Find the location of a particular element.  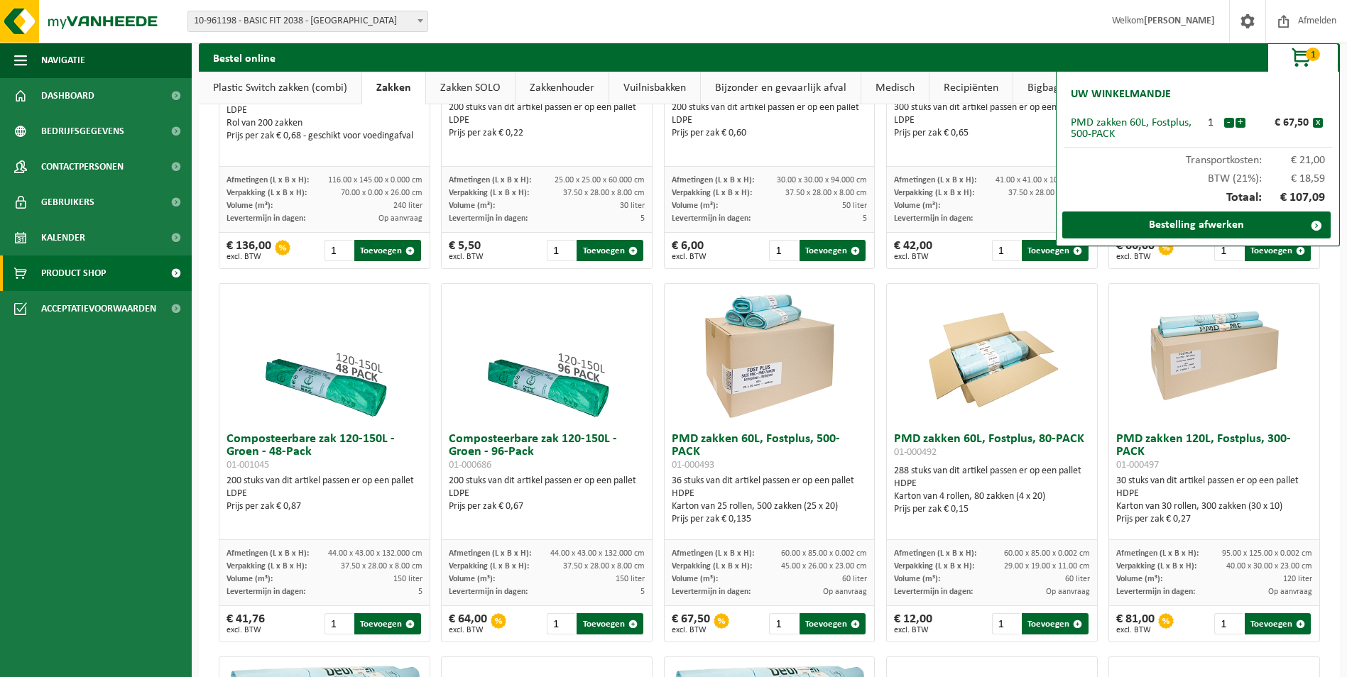

h3: PMD zakken 120L, Fostplus, 300-PACK is located at coordinates (1214, 452).